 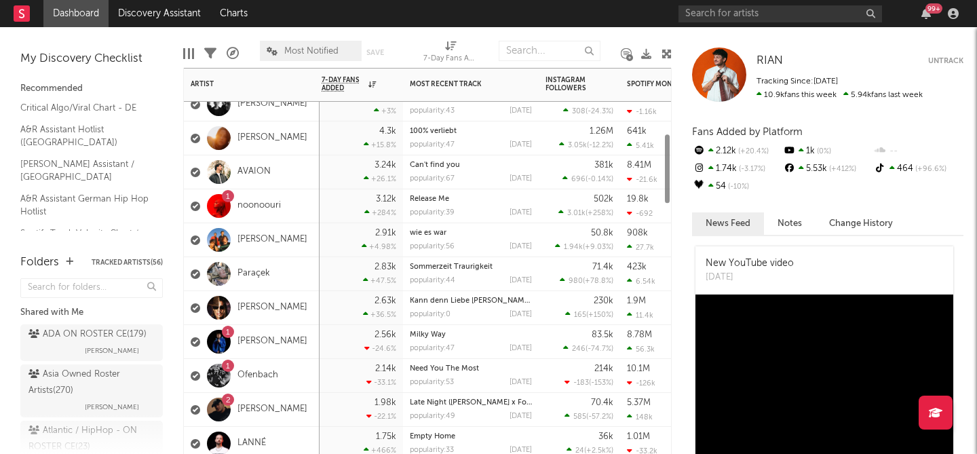 What do you see at coordinates (736, 151) in the screenshot?
I see `div: 2.12k` at bounding box center [736, 151].